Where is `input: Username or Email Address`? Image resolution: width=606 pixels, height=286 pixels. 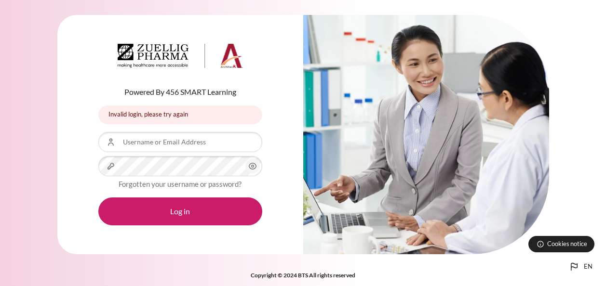 input: Username or Email Address is located at coordinates (180, 142).